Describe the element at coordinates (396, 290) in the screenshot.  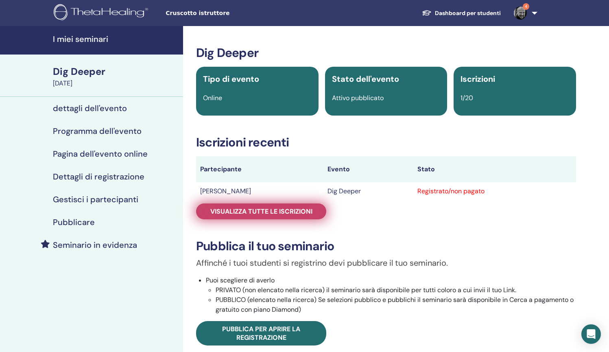
I see `li: PRIVATO (non elencato nella ricerca) il seminario sarà disponibile per tutti coloro a cui invii i...` at that location.